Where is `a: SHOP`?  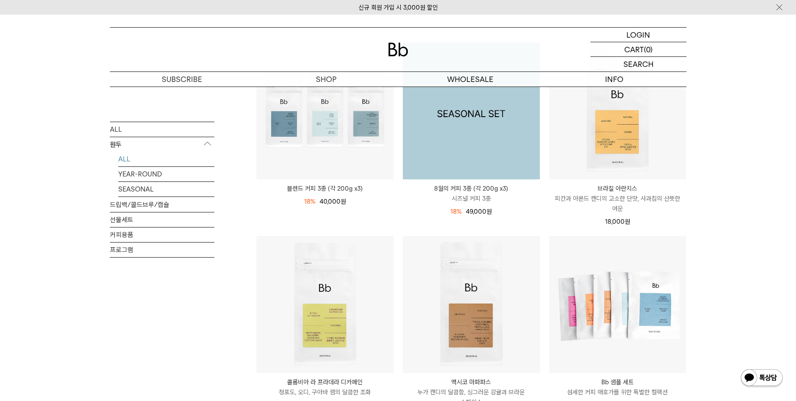 a: SHOP is located at coordinates (326, 79).